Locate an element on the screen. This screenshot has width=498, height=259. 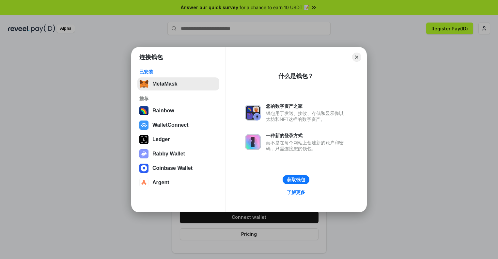
div: Ledger is located at coordinates (161, 139).